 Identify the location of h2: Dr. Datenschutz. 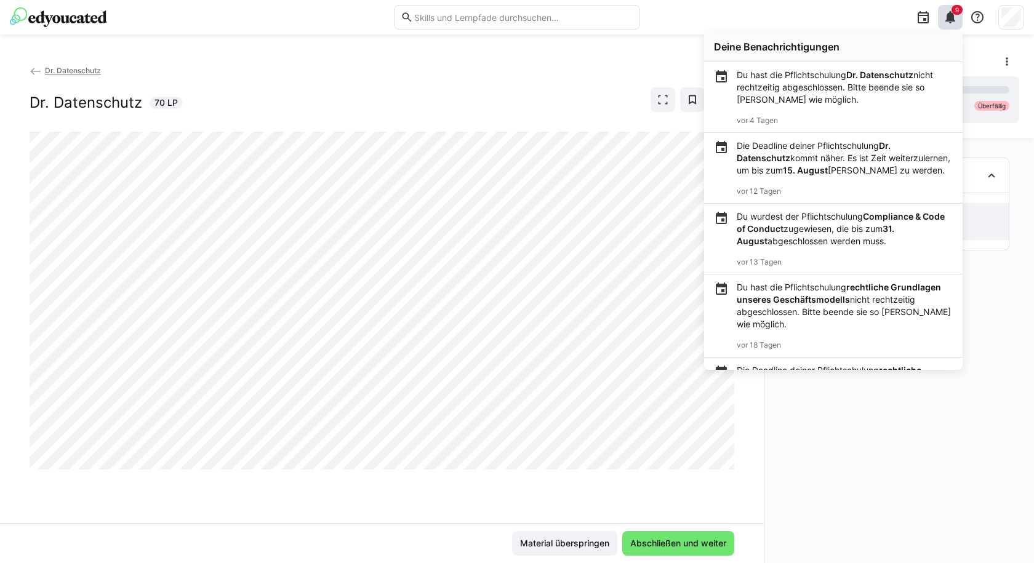
(86, 103).